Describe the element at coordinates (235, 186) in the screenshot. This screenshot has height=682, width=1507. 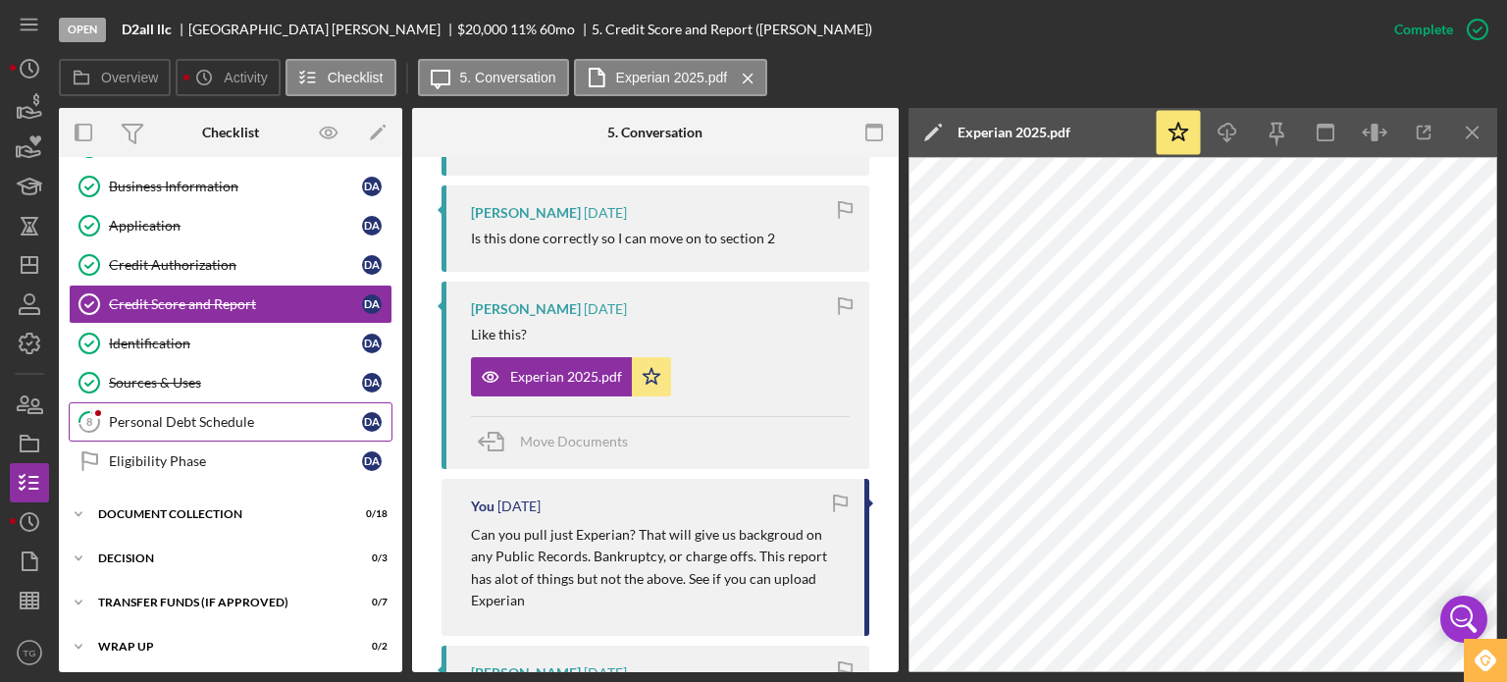
I see `div: Business Information` at that location.